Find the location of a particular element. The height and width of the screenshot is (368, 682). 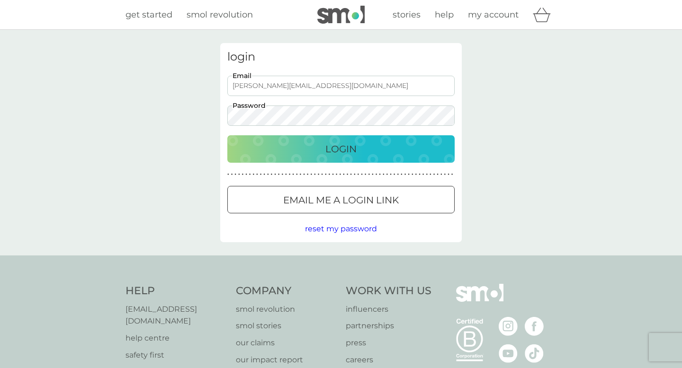

a: partnerships is located at coordinates (388, 326).